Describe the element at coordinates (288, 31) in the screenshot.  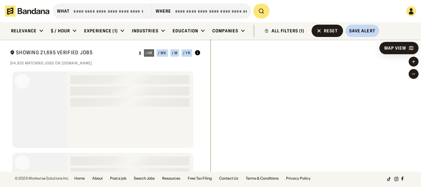
I see `div: ALL FILTERS (1)` at that location.